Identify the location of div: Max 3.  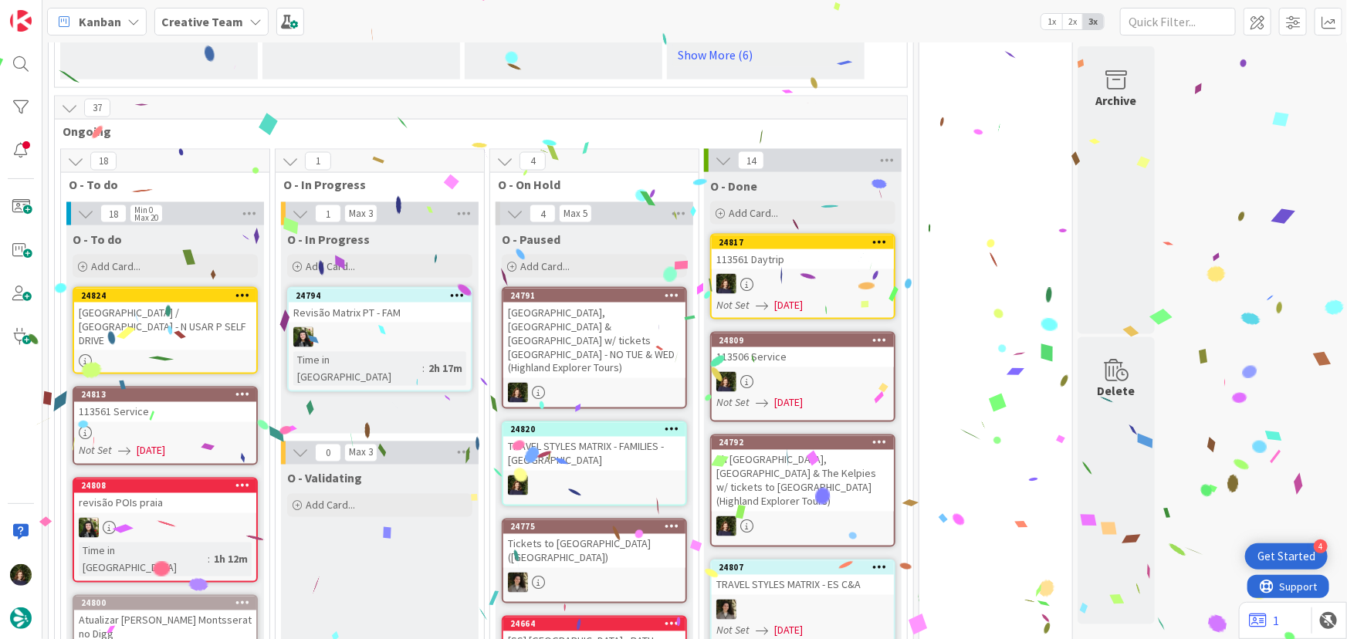
(361, 453).